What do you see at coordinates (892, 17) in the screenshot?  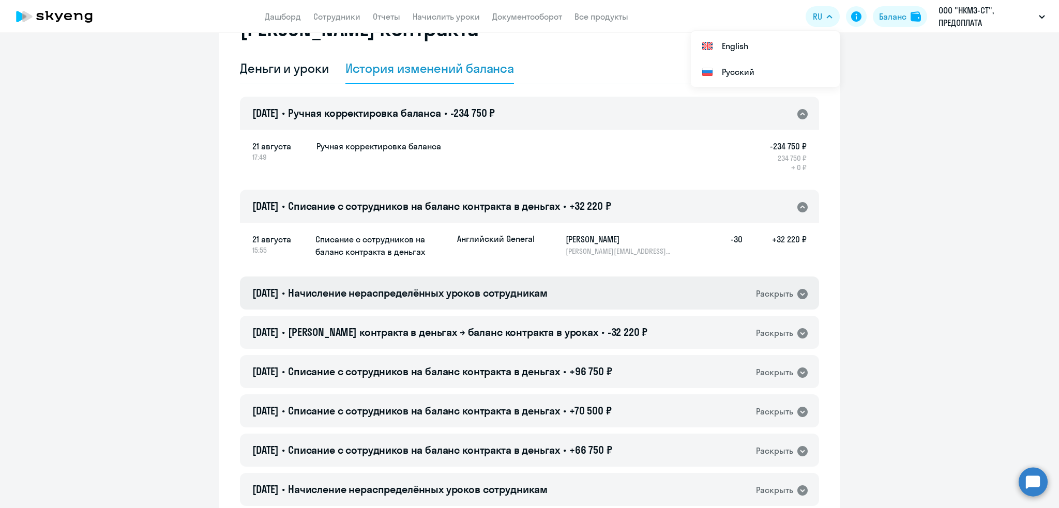 I see `div: Баланс` at bounding box center [892, 17].